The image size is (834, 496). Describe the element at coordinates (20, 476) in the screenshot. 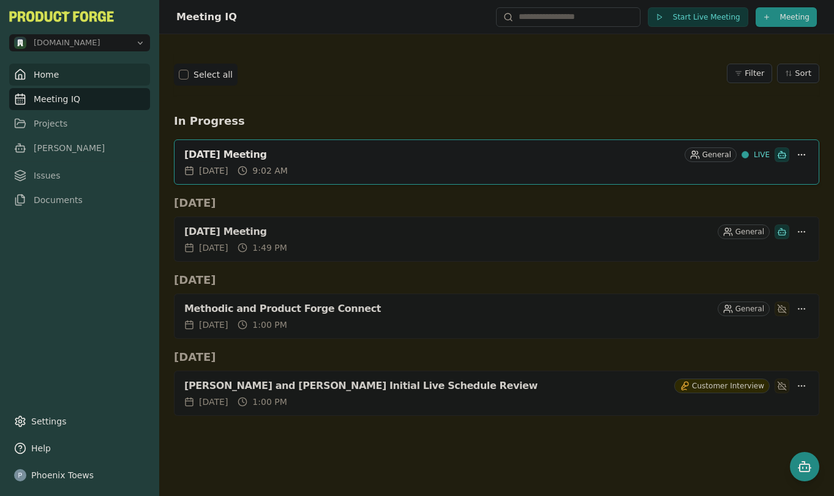

I see `img: profile` at that location.